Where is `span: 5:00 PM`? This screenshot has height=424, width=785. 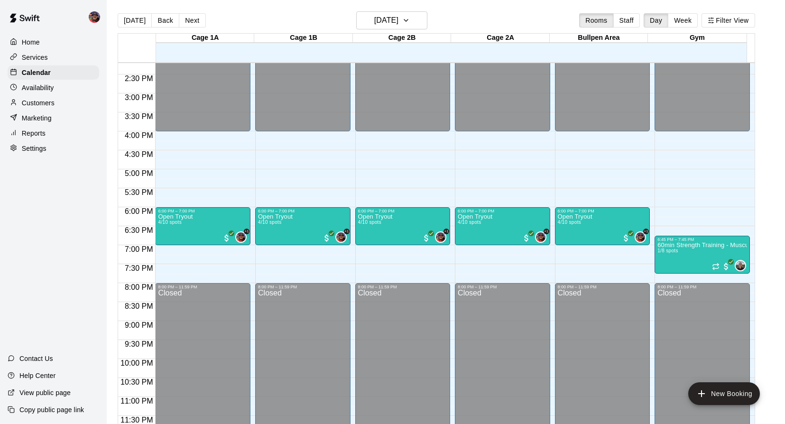 span: 5:00 PM is located at coordinates (139, 173).